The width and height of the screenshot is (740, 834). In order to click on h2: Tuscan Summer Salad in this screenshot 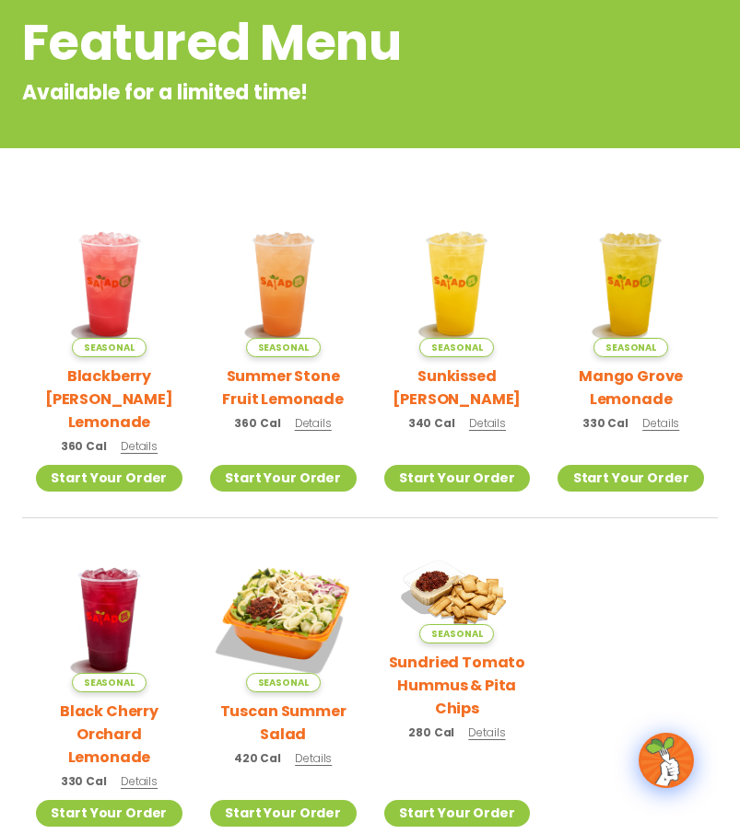, I will do `click(283, 723)`.